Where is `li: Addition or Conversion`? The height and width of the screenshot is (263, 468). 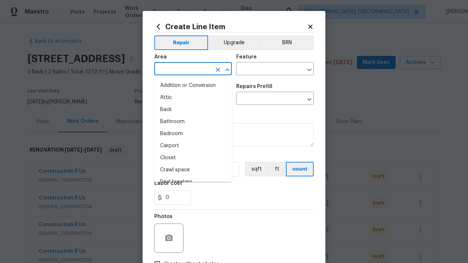
li: Addition or Conversion is located at coordinates (193, 86).